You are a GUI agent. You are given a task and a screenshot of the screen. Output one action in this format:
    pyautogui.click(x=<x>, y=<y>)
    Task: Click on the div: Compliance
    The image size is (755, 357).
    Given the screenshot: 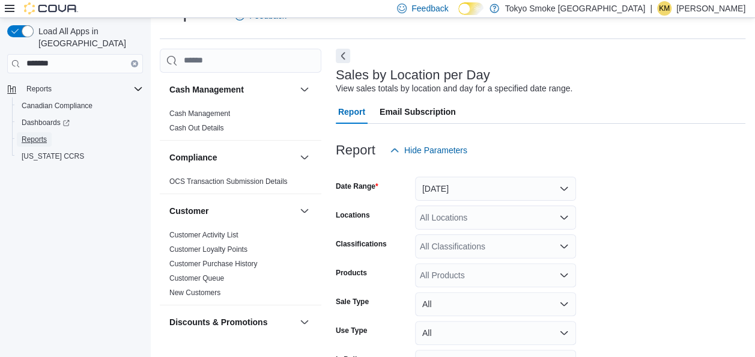 What is the action you would take?
    pyautogui.click(x=240, y=184)
    